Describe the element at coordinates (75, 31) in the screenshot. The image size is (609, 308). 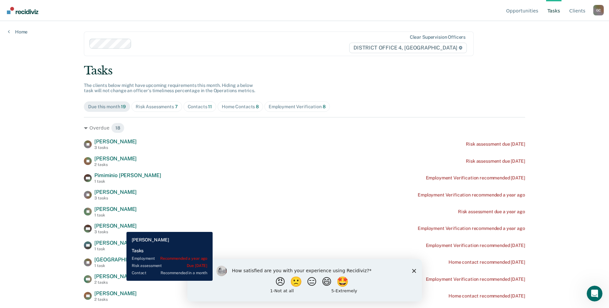
I see `div: 1 - Not at all` at that location.